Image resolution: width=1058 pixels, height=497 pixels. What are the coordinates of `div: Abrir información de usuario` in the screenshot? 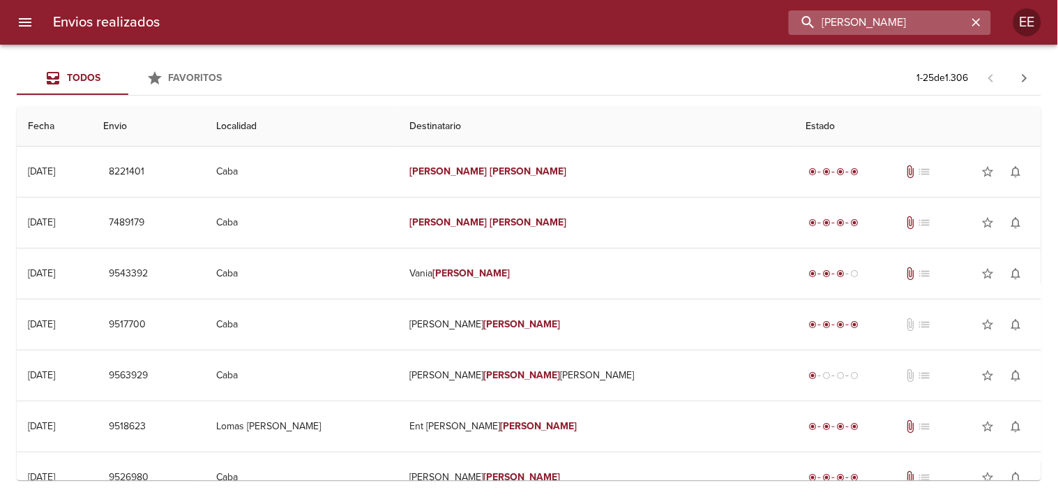 It's located at (1028, 22).